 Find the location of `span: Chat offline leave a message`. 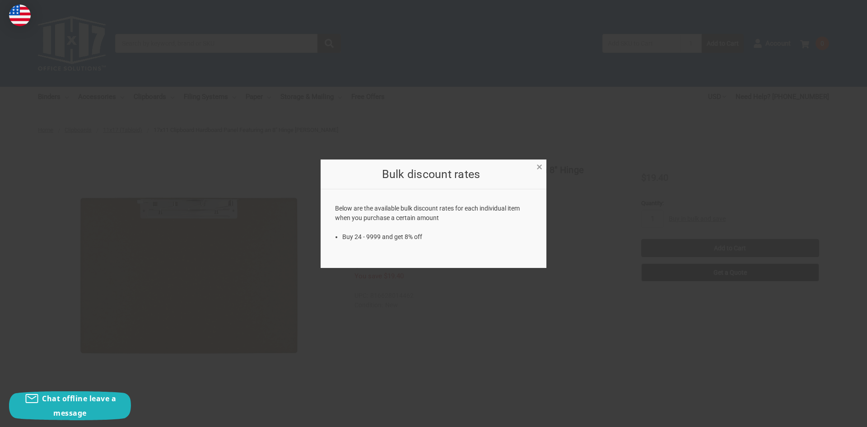

span: Chat offline leave a message is located at coordinates (79, 406).